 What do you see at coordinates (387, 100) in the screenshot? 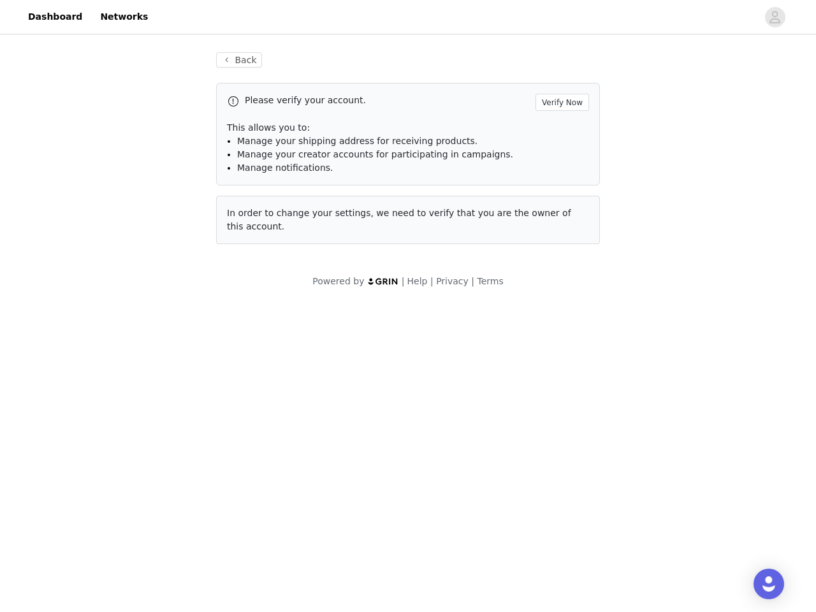
I see `p: Please verify your account.` at bounding box center [387, 100].